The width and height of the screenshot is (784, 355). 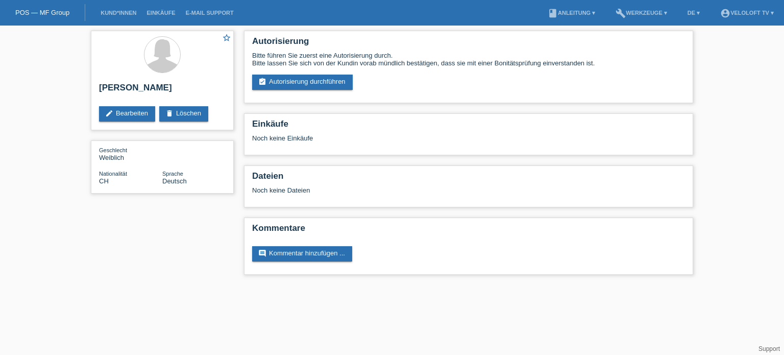 What do you see at coordinates (173, 174) in the screenshot?
I see `span: Sprache` at bounding box center [173, 174].